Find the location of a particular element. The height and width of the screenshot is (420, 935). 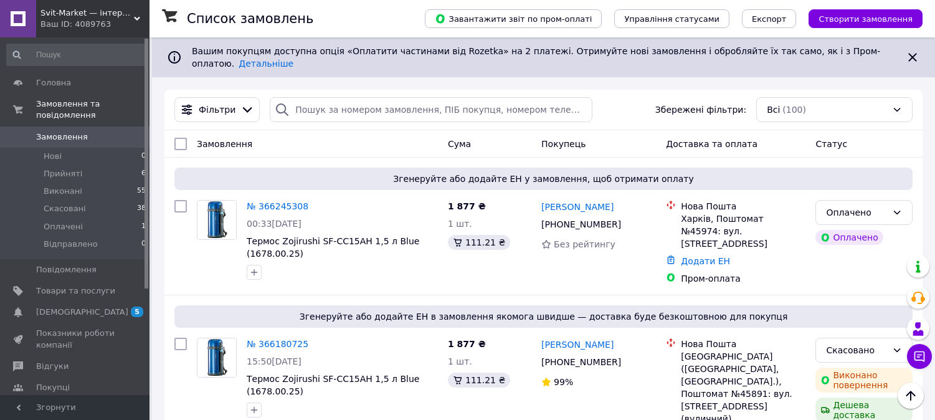

span: 1 is located at coordinates (143, 227).